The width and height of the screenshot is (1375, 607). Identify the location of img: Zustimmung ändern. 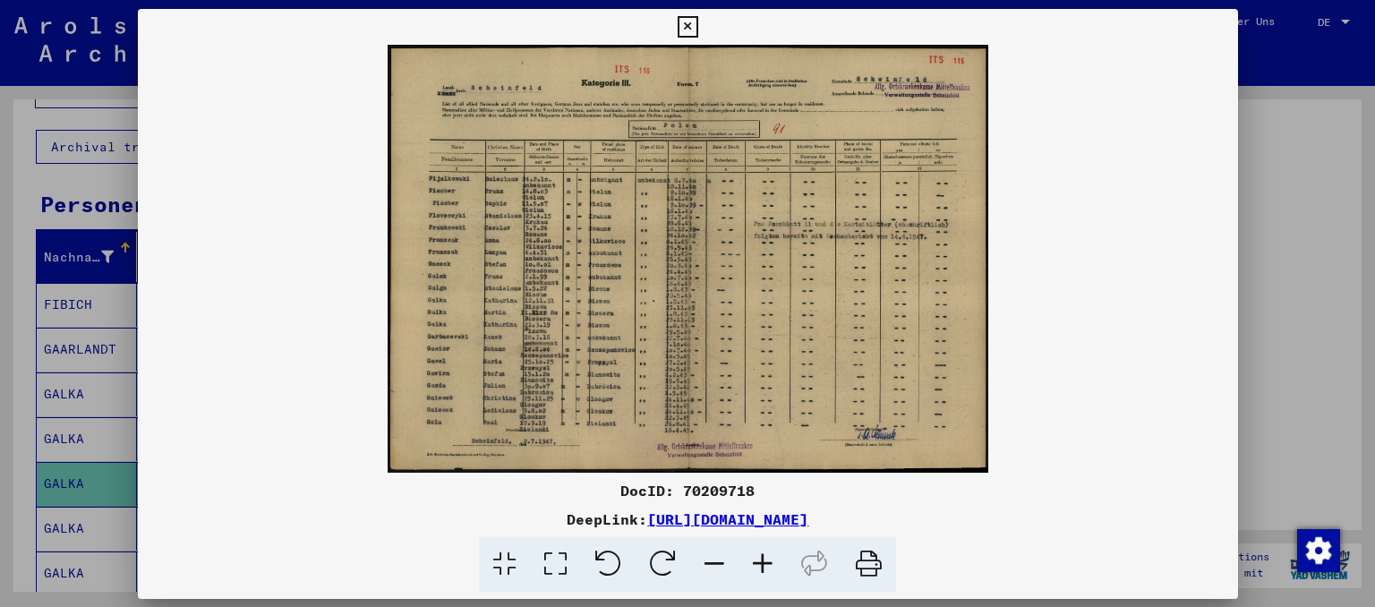
(1319, 551).